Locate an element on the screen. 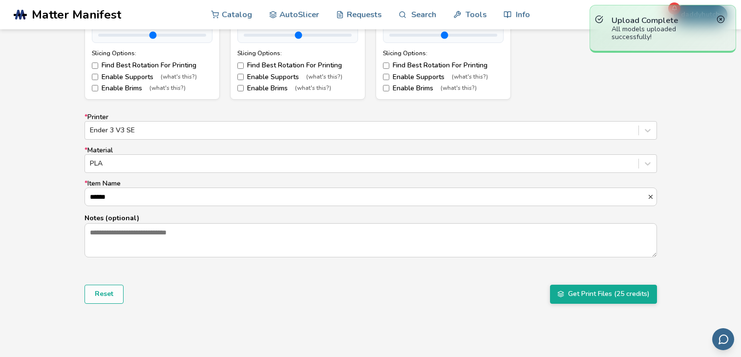 The height and width of the screenshot is (357, 741). textarea: Notes (optional) is located at coordinates (371, 240).